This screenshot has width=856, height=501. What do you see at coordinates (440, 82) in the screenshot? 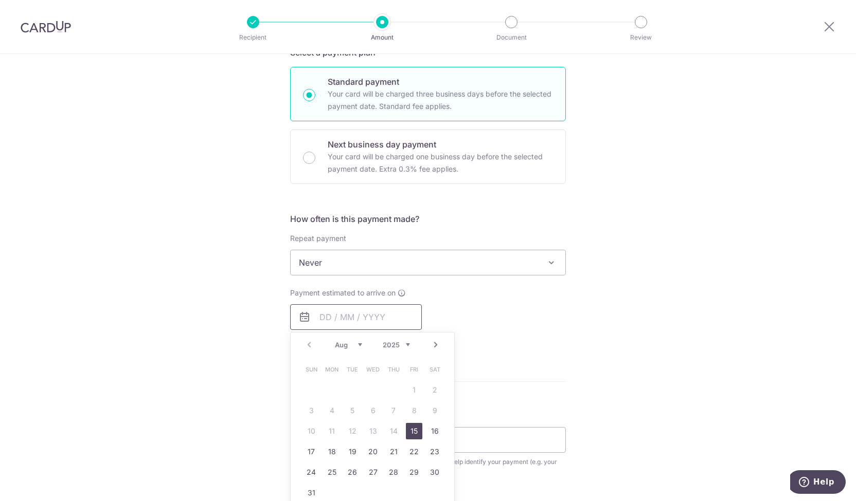
I see `p: Standard payment` at bounding box center [440, 82].